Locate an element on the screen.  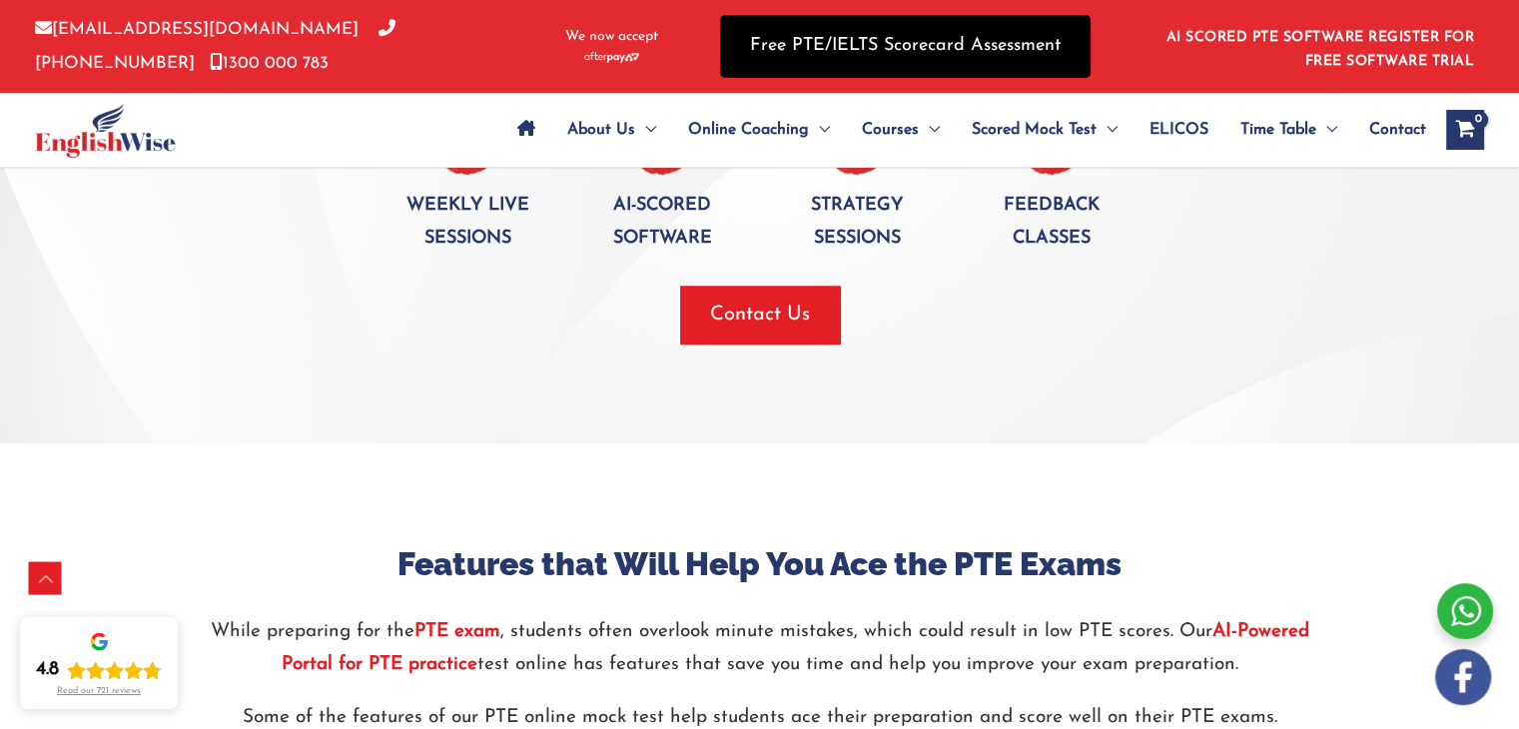
span: Online Coaching is located at coordinates (748, 130).